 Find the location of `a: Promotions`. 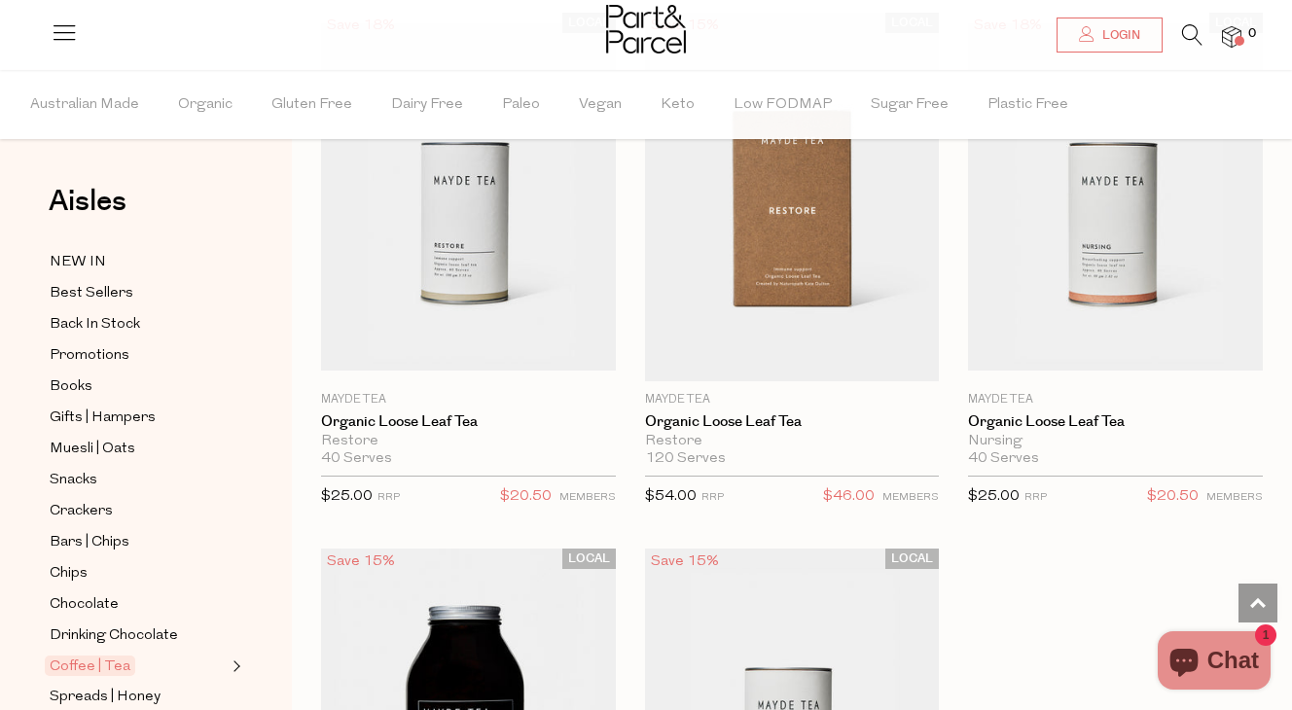

a: Promotions is located at coordinates (138, 355).